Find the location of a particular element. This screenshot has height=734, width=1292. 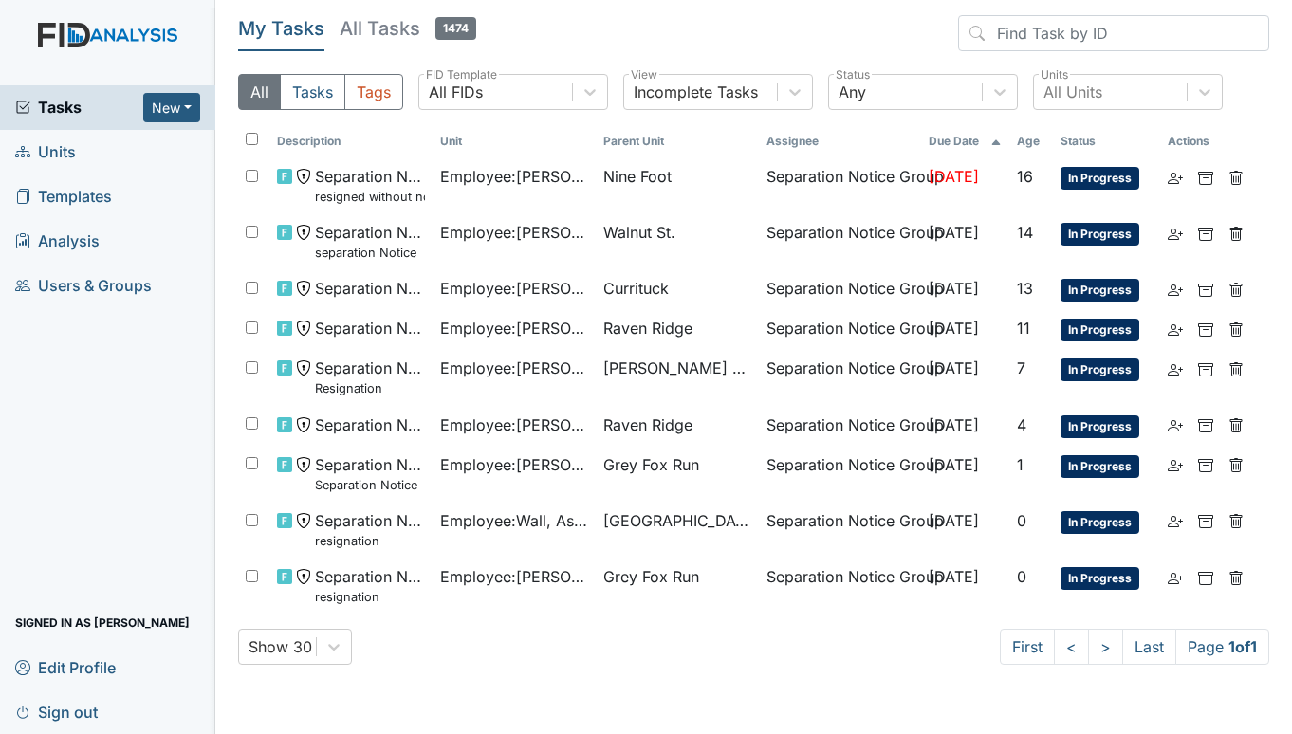

span: Sign out is located at coordinates (56, 712).